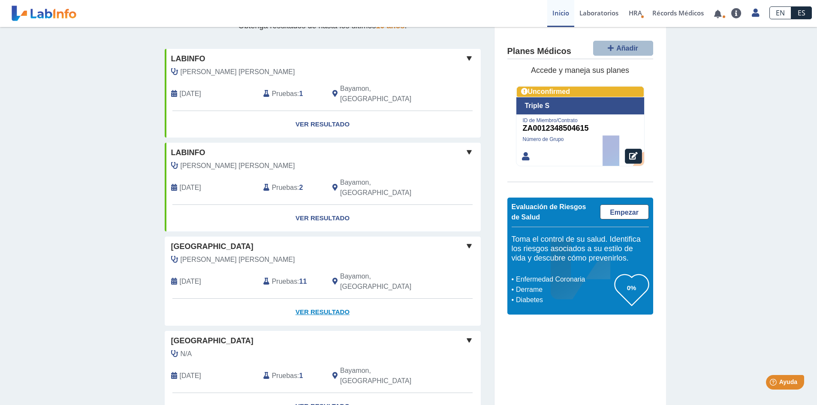 The image size is (817, 405). What do you see at coordinates (186, 354) in the screenshot?
I see `span: N/A` at bounding box center [186, 354].